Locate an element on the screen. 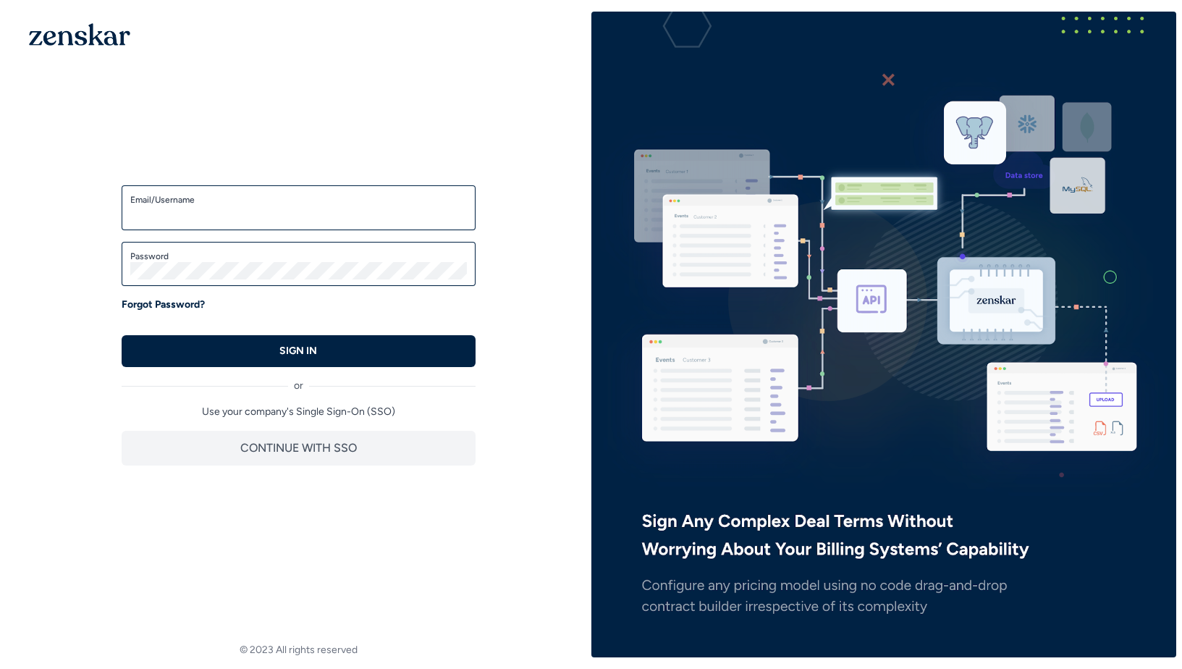 Image resolution: width=1182 pixels, height=669 pixels. p: Use your company's Single Sign-On (SSO) is located at coordinates (298, 412).